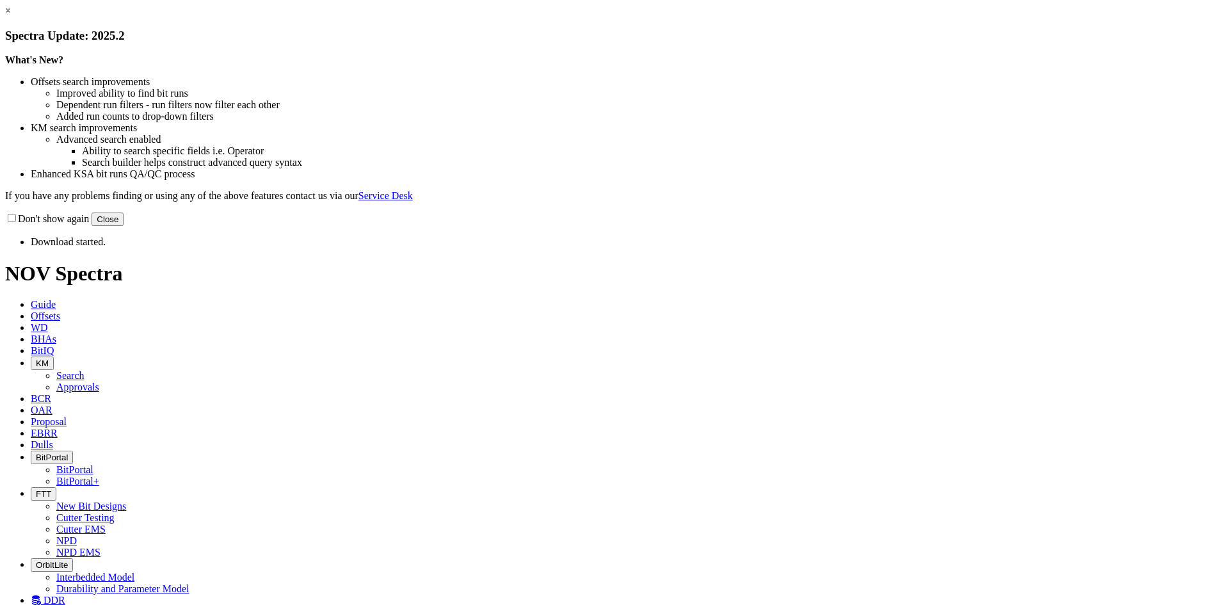 This screenshot has width=1229, height=605. I want to click on span: BitPortal, so click(52, 457).